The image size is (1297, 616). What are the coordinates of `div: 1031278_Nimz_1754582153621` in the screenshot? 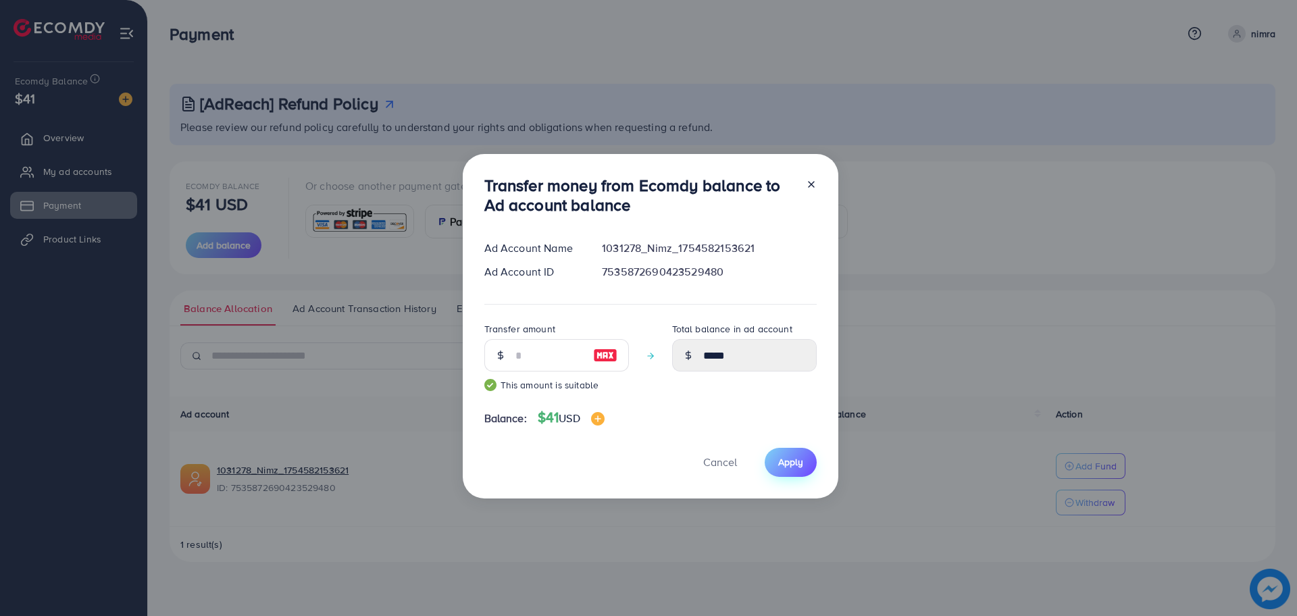 It's located at (709, 248).